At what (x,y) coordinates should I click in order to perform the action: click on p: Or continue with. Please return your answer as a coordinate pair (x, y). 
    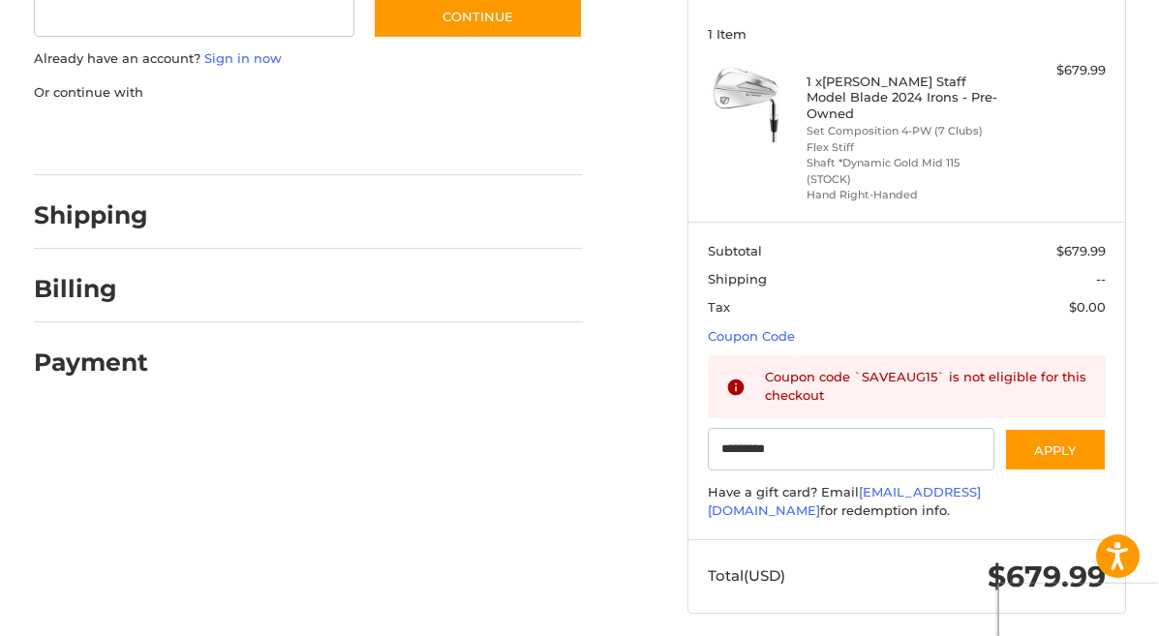
    Looking at the image, I should click on (309, 93).